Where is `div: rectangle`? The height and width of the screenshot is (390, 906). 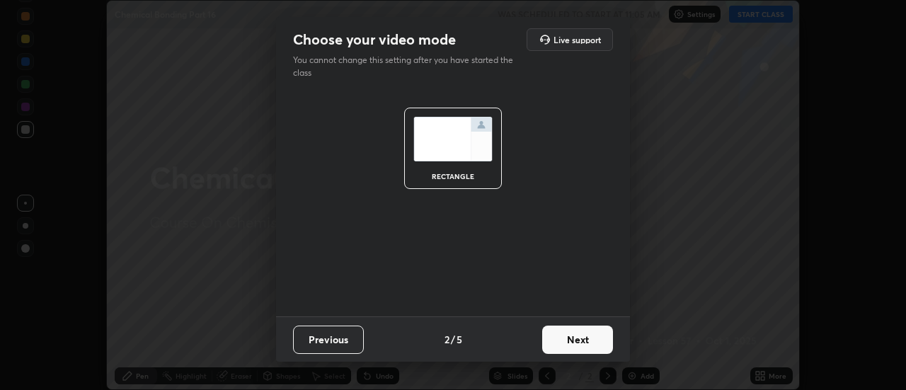
div: rectangle is located at coordinates (453, 176).